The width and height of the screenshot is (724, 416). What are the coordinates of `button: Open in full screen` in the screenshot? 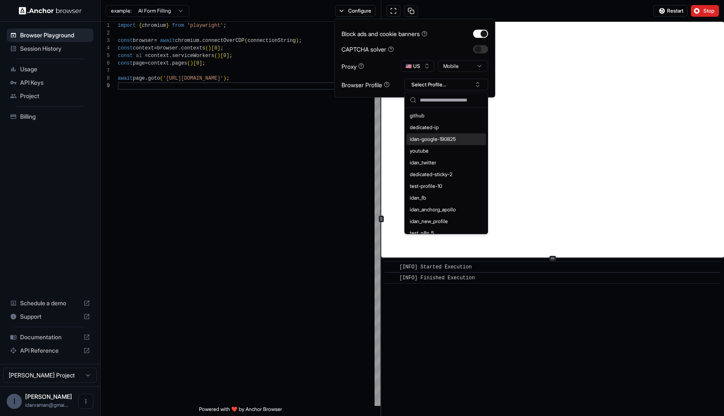 It's located at (393, 11).